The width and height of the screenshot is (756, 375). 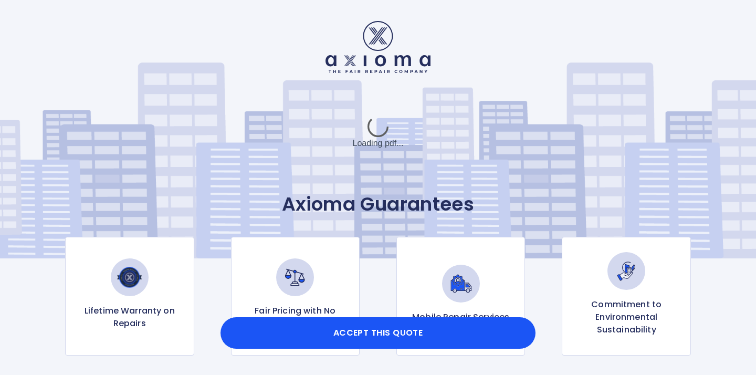 What do you see at coordinates (378, 204) in the screenshot?
I see `p: Axioma Guarantees` at bounding box center [378, 204].